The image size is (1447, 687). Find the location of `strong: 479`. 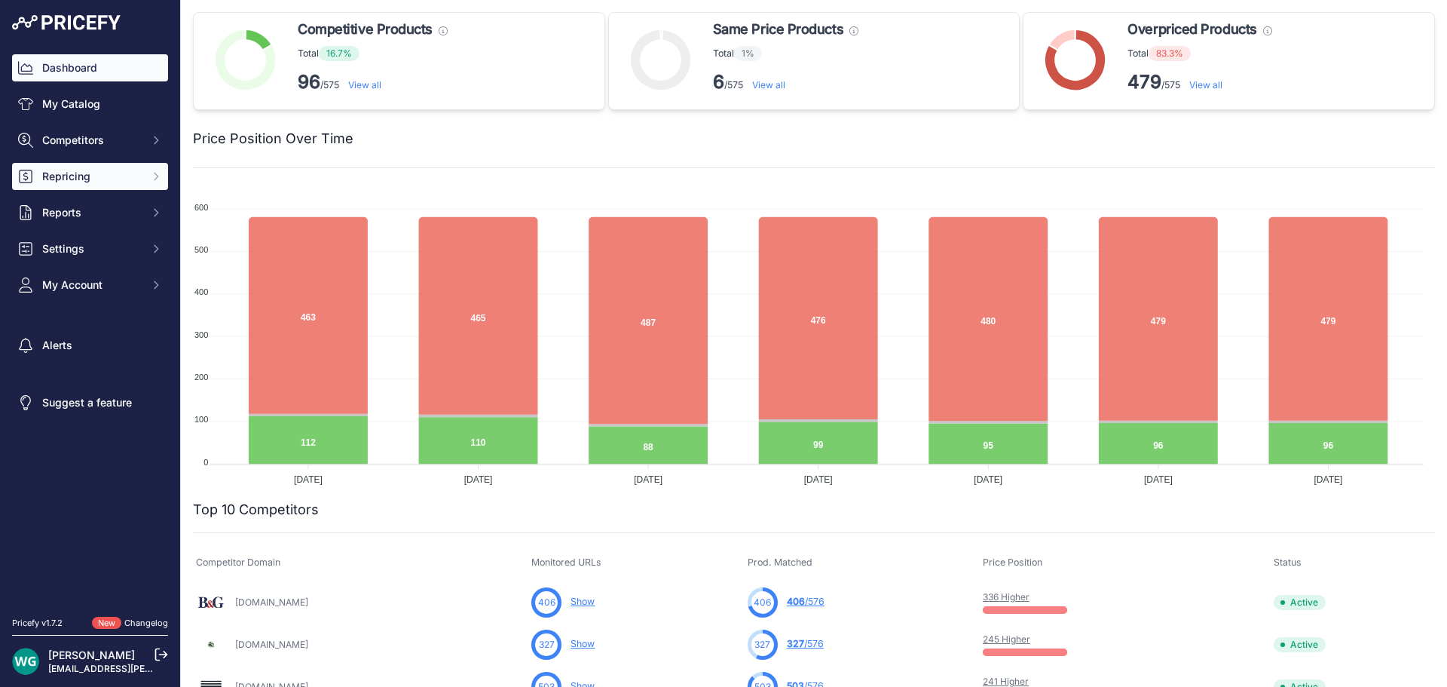

strong: 479 is located at coordinates (1144, 81).